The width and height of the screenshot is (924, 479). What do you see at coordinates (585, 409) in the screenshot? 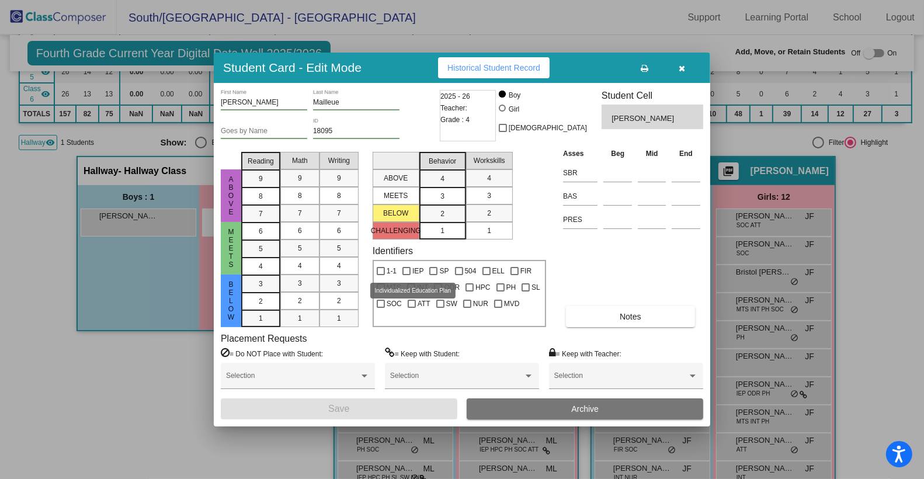
I see `span: Archive` at bounding box center [585, 409].